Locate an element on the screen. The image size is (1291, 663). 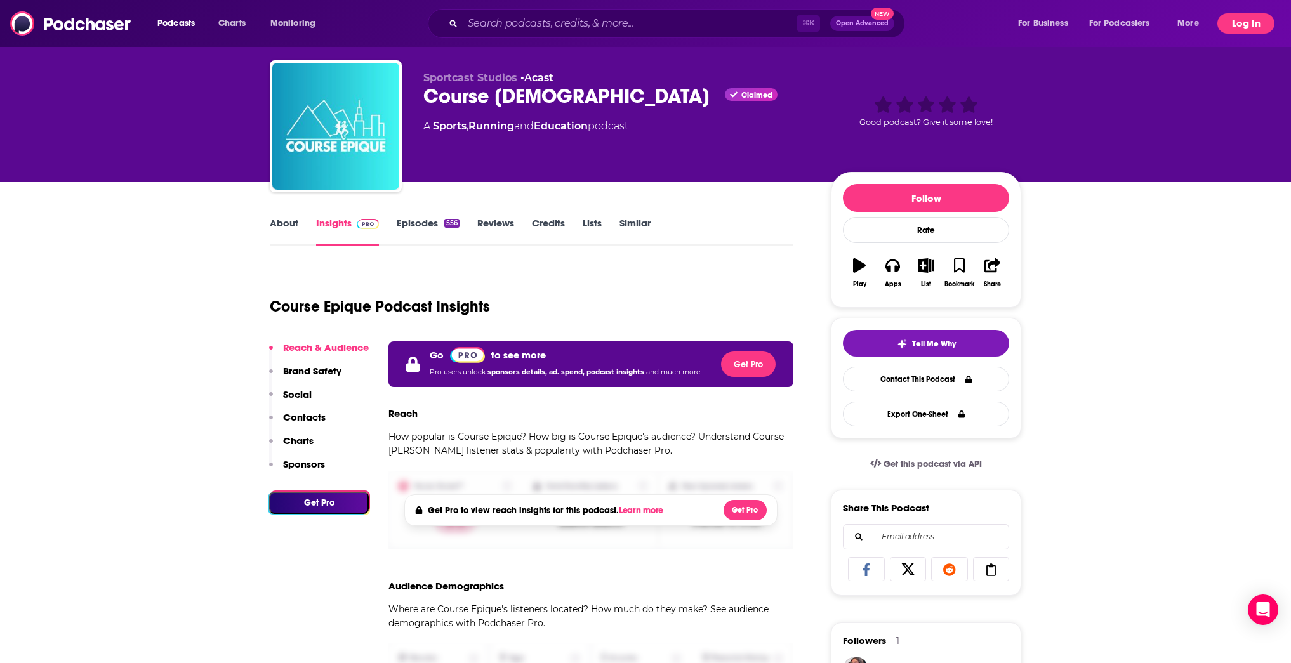
button: Sponsors is located at coordinates (297, 470).